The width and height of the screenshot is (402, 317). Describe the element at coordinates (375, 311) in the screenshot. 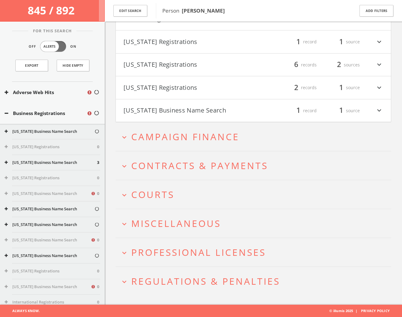

I see `a: Privacy Policy` at that location.